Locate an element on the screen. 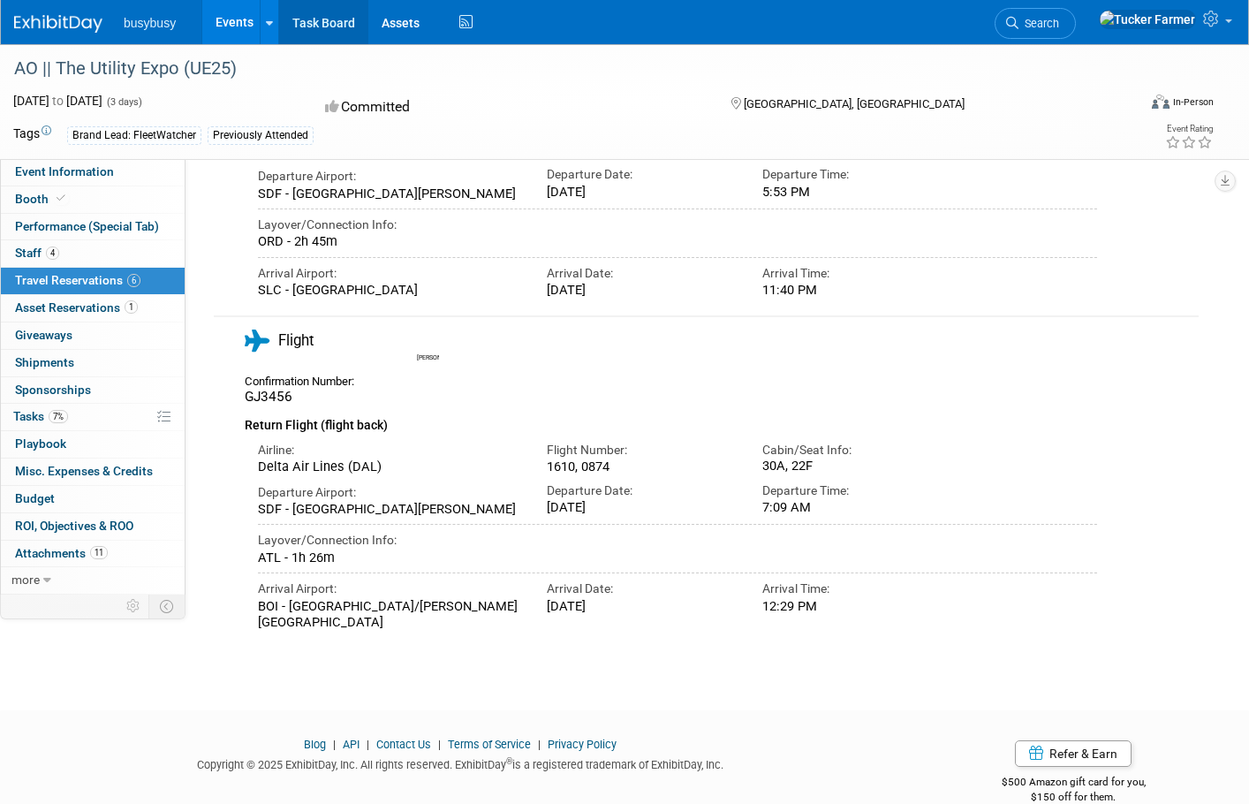  span: Flight is located at coordinates (296, 340).